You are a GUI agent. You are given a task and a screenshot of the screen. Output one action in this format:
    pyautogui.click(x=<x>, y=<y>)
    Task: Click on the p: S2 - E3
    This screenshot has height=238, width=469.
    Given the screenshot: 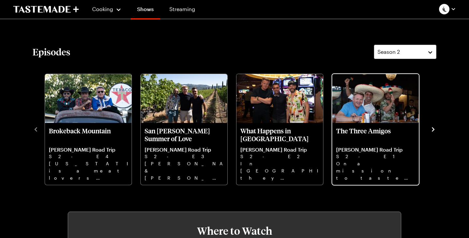 What is the action you would take?
    pyautogui.click(x=184, y=156)
    